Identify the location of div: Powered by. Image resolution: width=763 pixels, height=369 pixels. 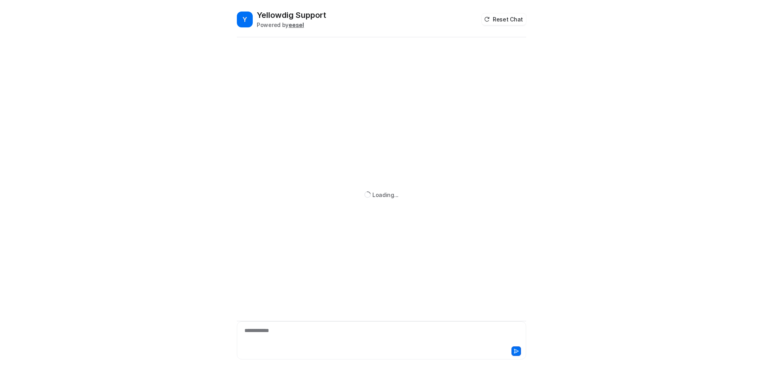
(291, 25).